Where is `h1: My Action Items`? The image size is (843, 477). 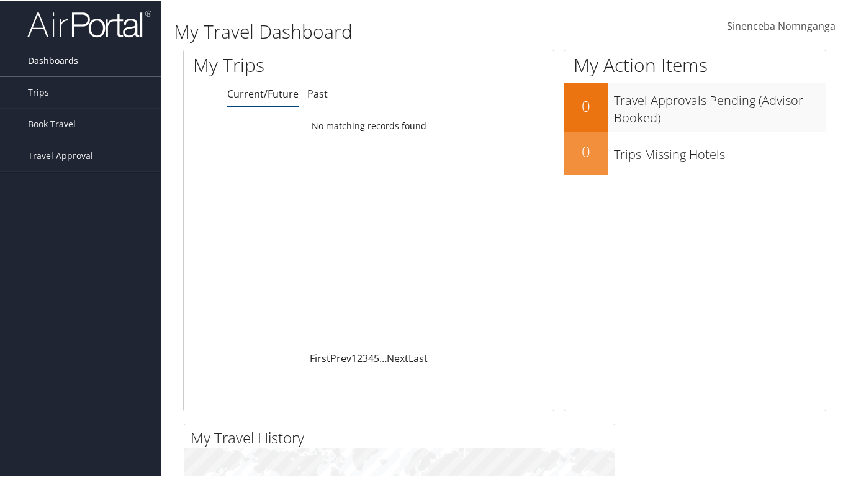 h1: My Action Items is located at coordinates (695, 64).